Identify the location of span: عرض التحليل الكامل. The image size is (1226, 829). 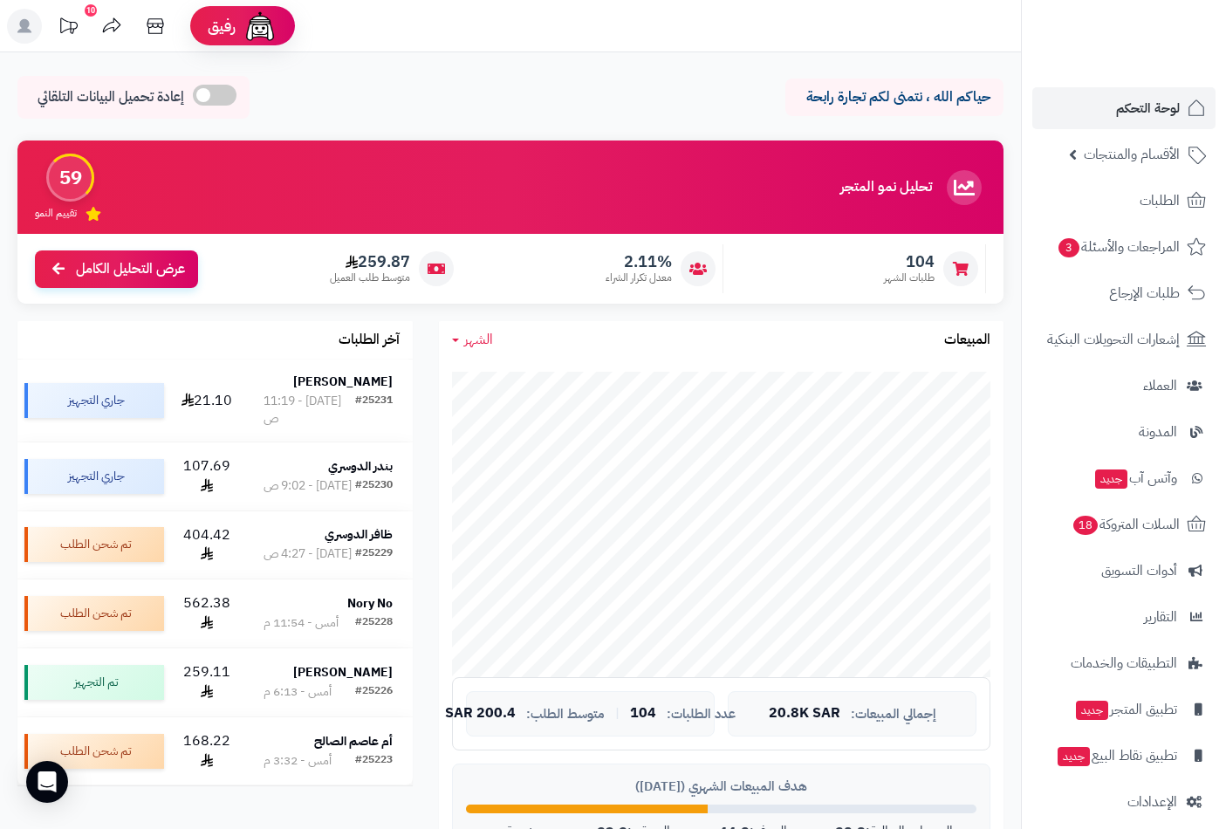
(130, 269).